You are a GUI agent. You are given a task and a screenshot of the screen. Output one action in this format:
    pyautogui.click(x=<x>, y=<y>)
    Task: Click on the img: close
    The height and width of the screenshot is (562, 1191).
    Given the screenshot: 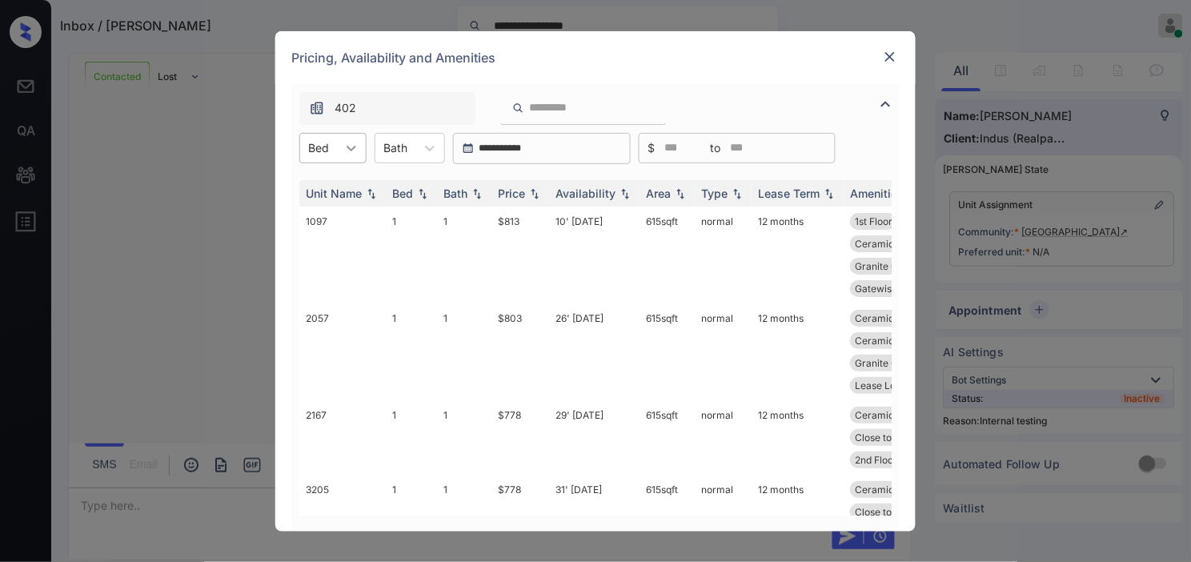 What is the action you would take?
    pyautogui.click(x=890, y=57)
    